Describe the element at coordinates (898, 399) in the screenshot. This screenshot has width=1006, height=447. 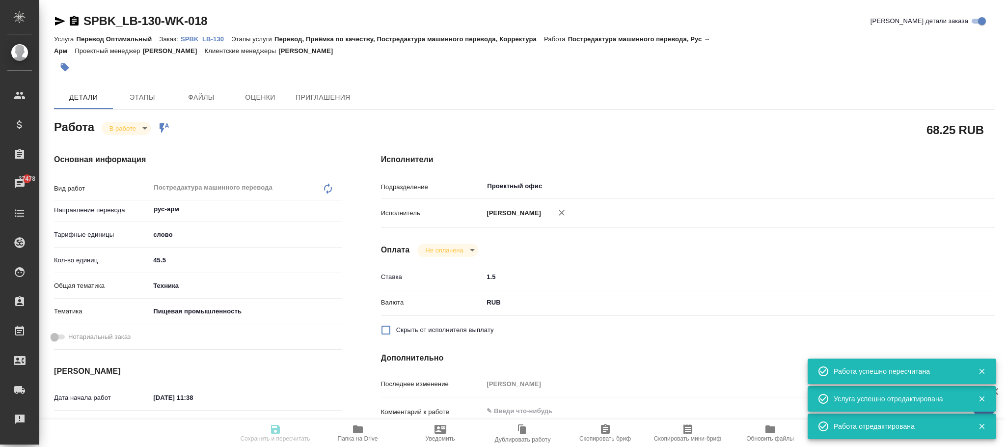
I see `div: Услуга успешно отредактирована` at that location.